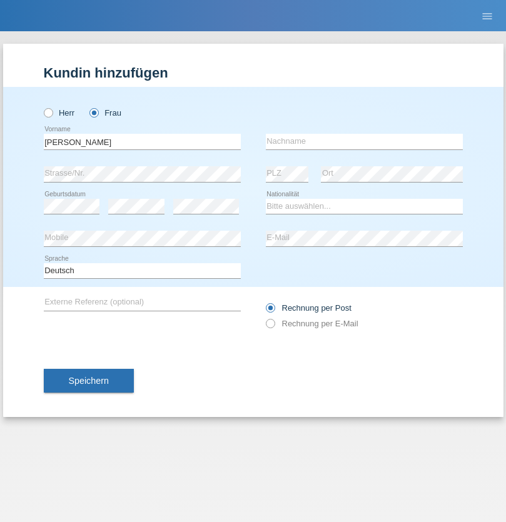  What do you see at coordinates (253, 73) in the screenshot?
I see `h1: Kundin hinzufügen` at bounding box center [253, 73].